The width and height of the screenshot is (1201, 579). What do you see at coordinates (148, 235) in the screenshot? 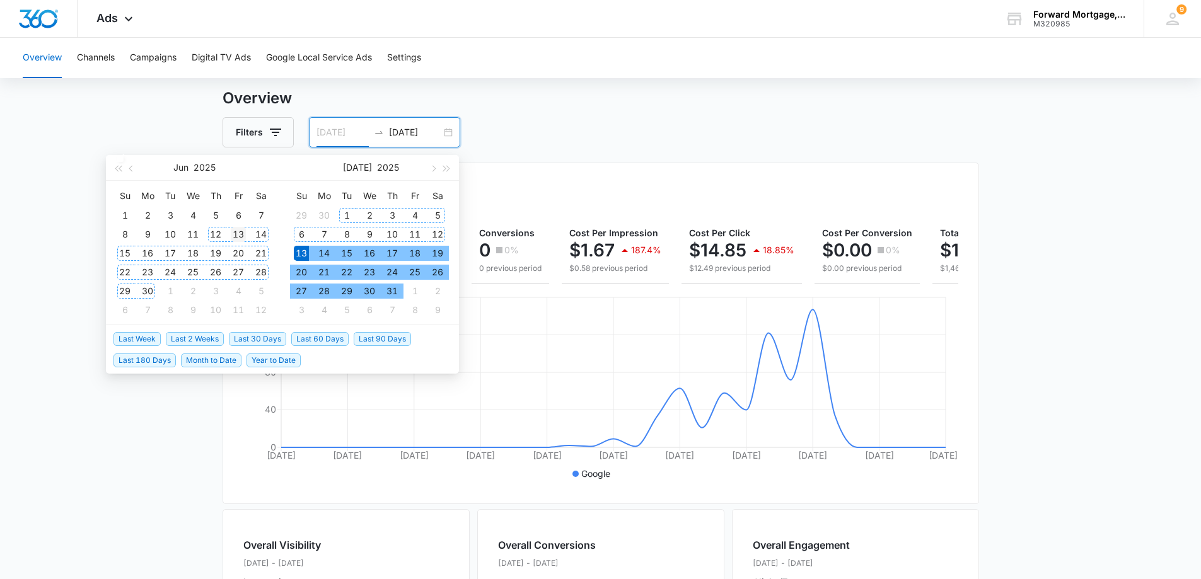
I see `td: 2025-06-09` at bounding box center [148, 235].